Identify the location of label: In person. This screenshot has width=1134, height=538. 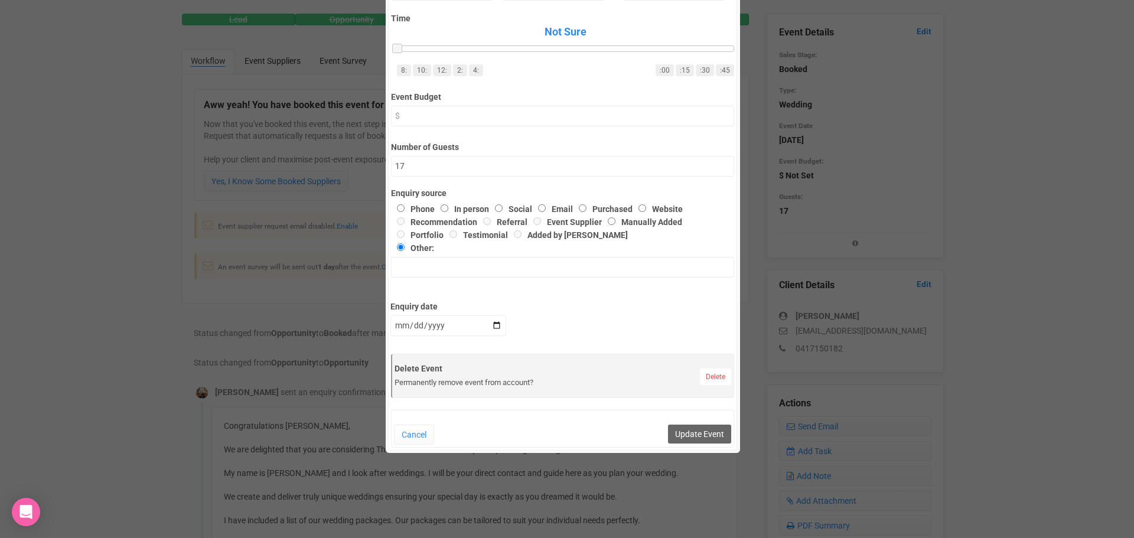
(462, 209).